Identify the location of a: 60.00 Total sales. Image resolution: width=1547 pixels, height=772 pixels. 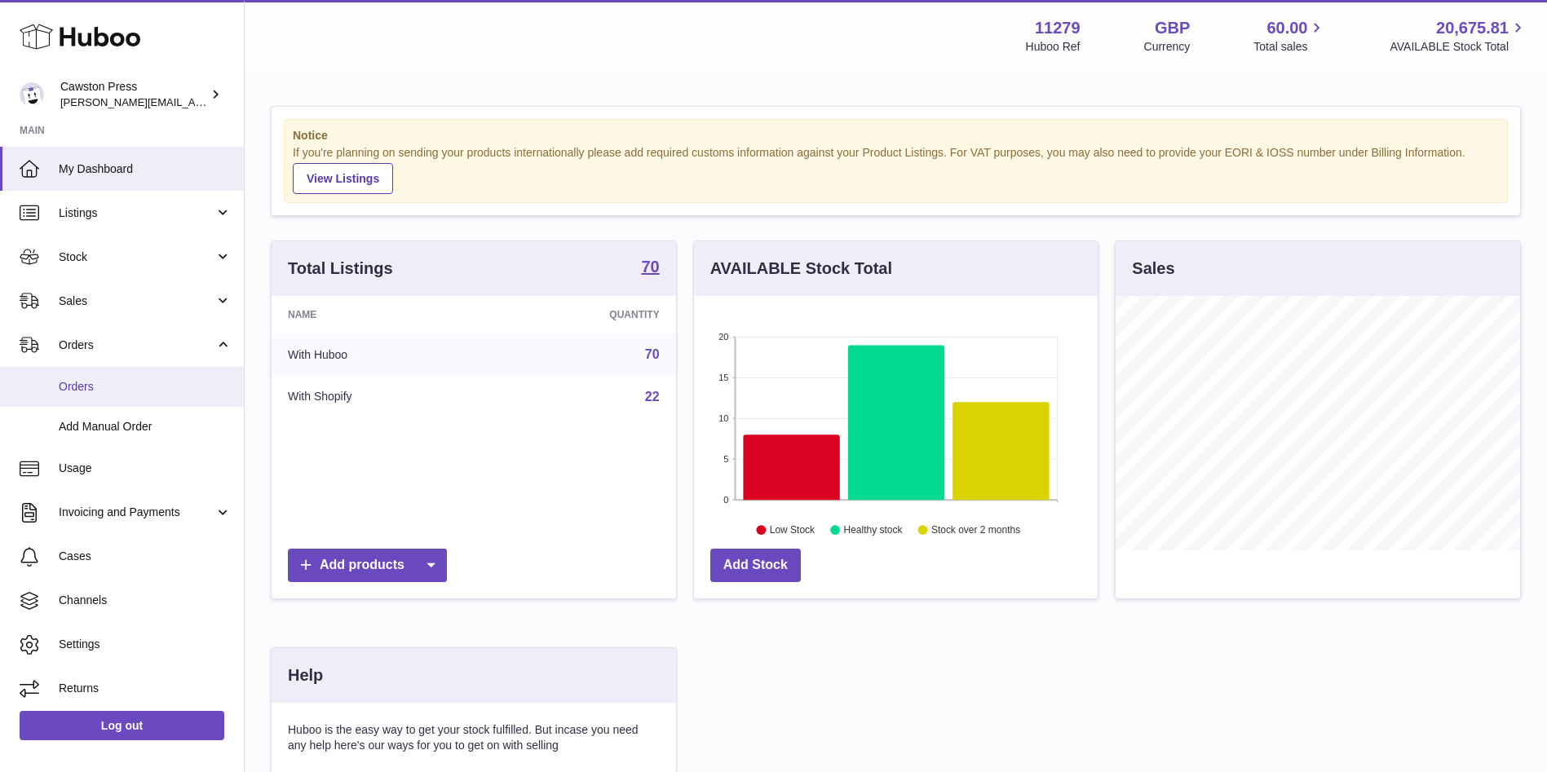
(1289, 36).